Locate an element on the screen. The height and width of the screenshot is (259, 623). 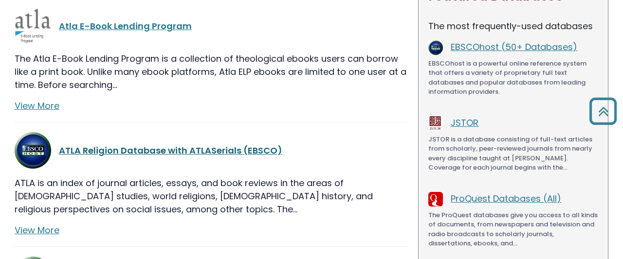
p: EBSCOhost is a powerful online reference system that offers a variety of proprietary full text da... is located at coordinates (513, 78).